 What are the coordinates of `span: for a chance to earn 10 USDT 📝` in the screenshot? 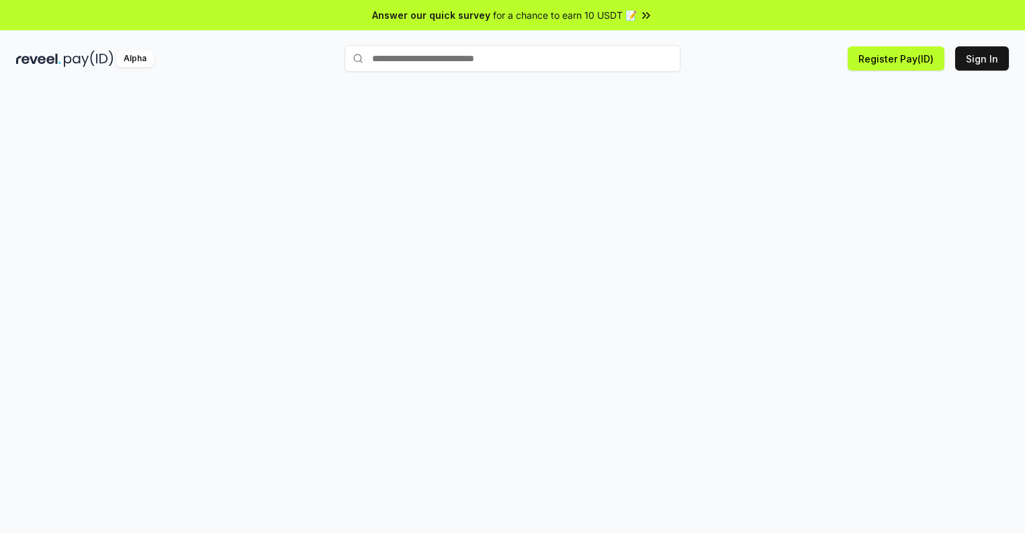 It's located at (565, 15).